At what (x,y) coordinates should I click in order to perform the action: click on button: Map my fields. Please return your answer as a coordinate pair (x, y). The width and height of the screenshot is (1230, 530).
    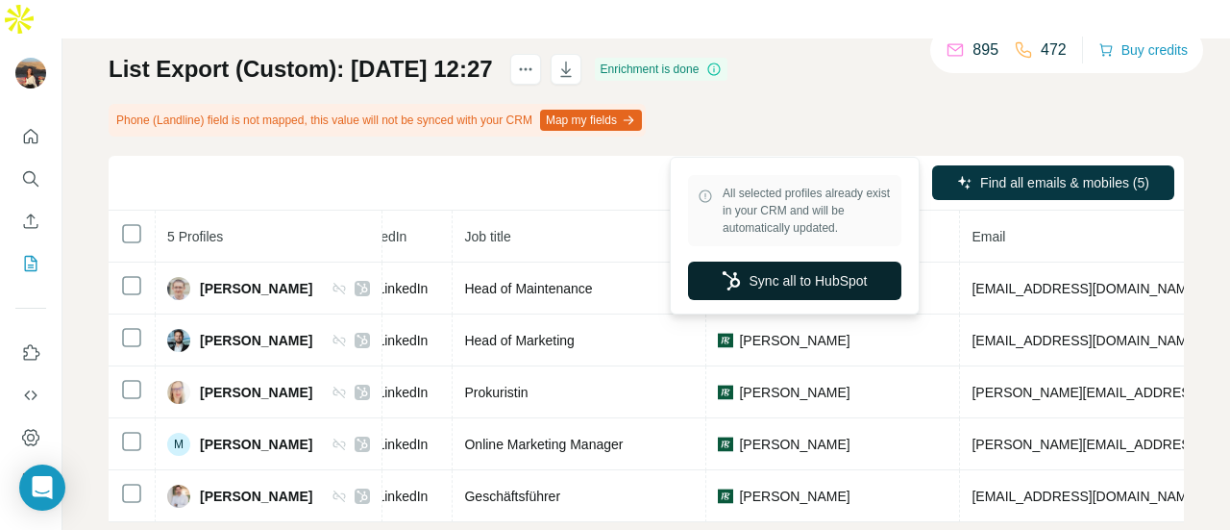
    Looking at the image, I should click on (591, 120).